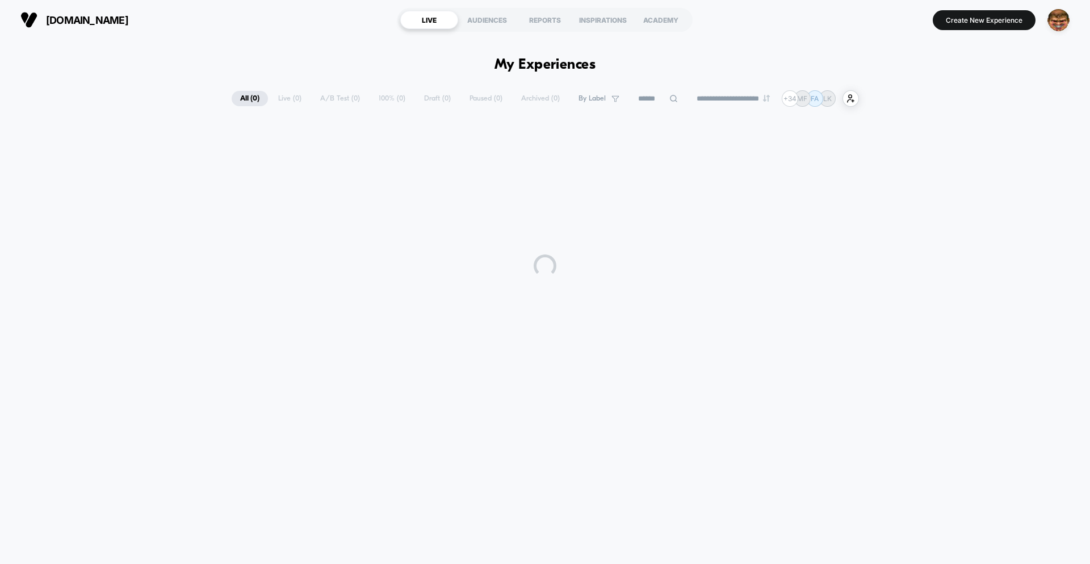  I want to click on img: end, so click(767, 98).